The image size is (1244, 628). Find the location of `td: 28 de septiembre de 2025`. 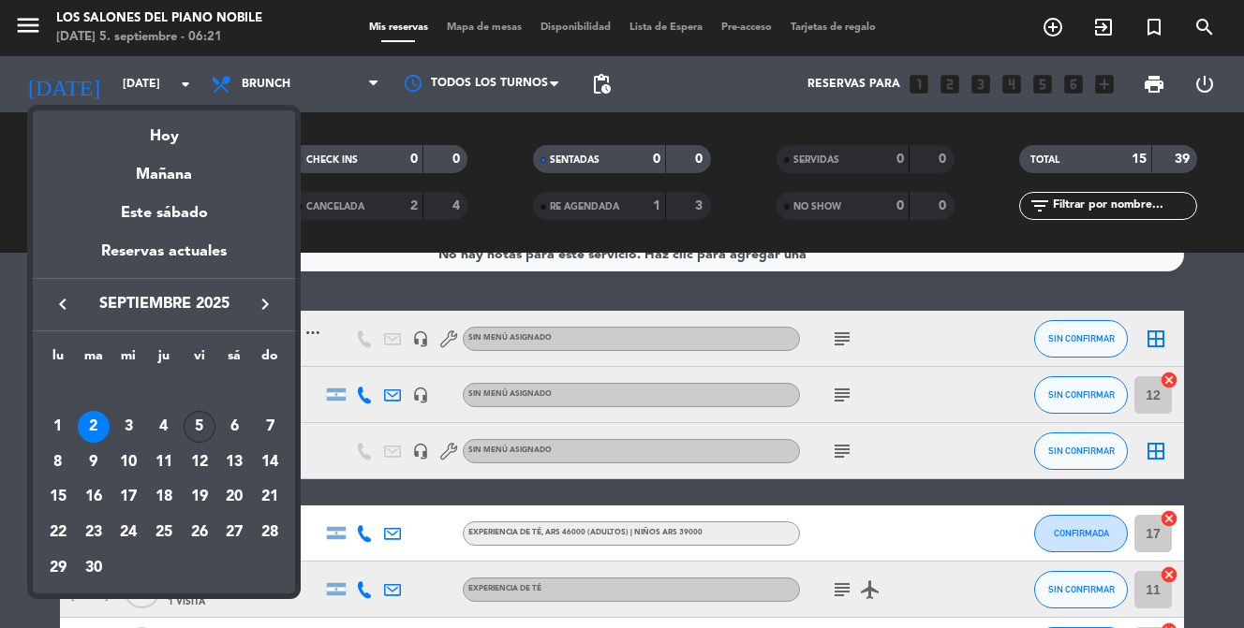

td: 28 de septiembre de 2025 is located at coordinates (270, 533).